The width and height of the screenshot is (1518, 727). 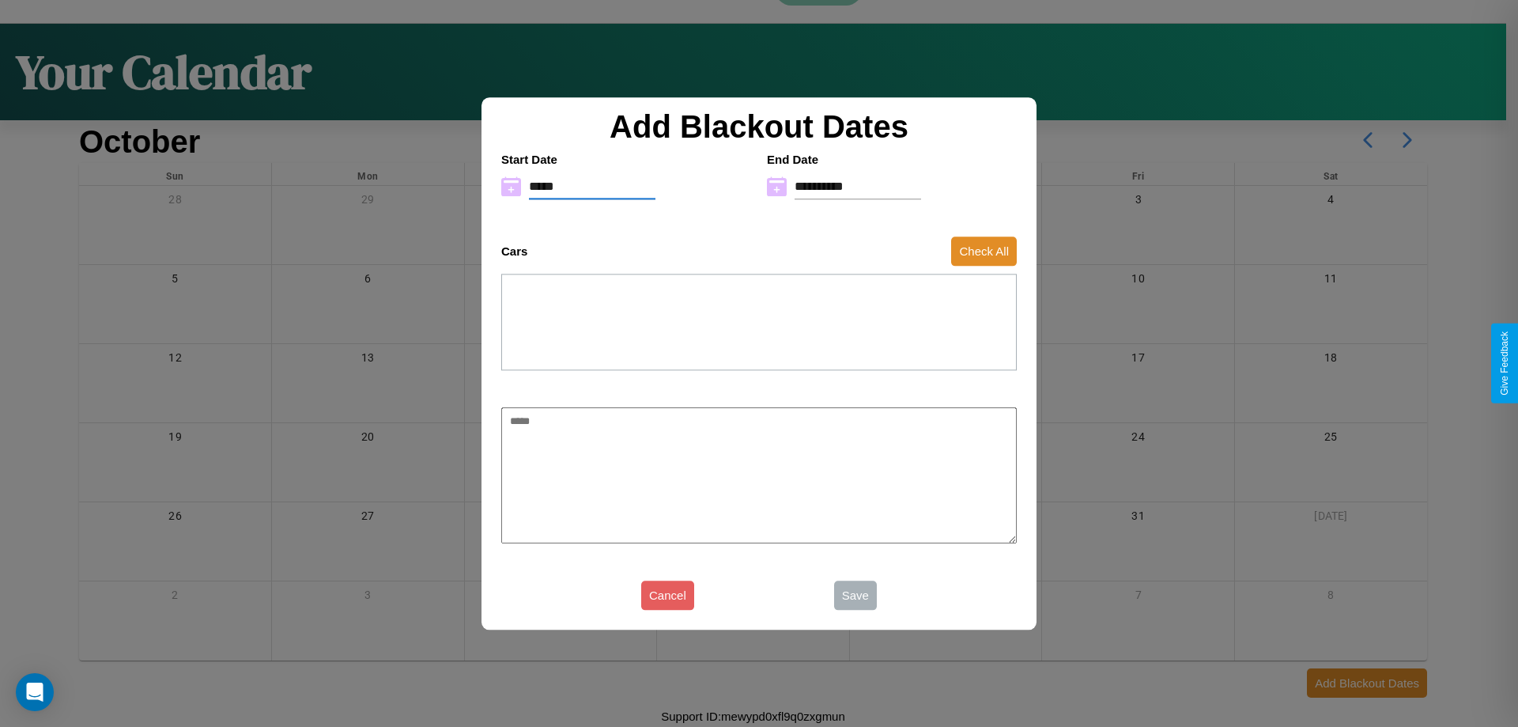 What do you see at coordinates (667, 595) in the screenshot?
I see `button: Cancel` at bounding box center [667, 595].